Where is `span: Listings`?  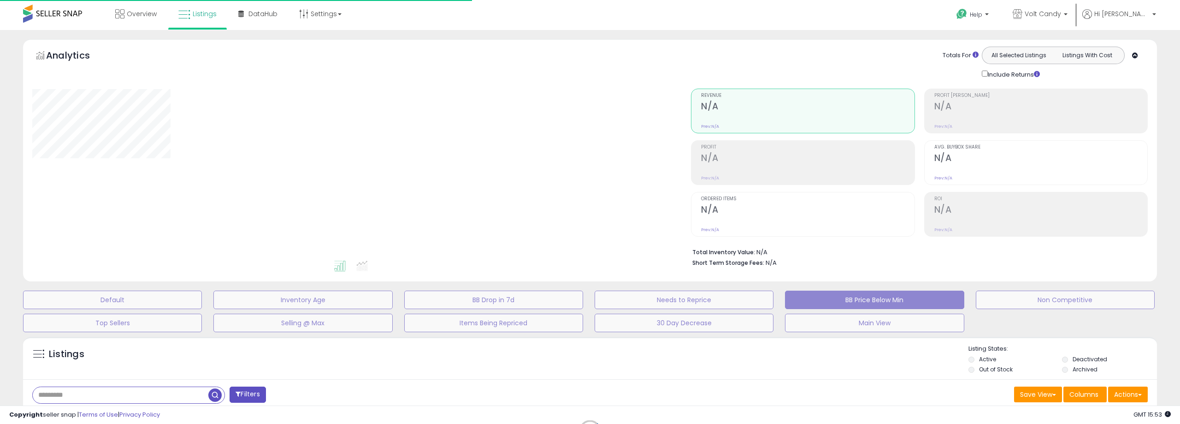
span: Listings is located at coordinates (205, 14).